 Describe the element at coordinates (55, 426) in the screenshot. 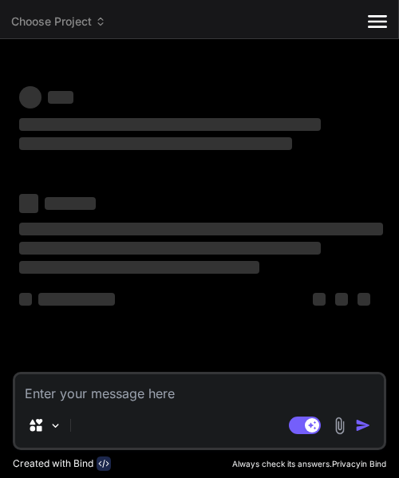

I see `img: Pick Models` at that location.